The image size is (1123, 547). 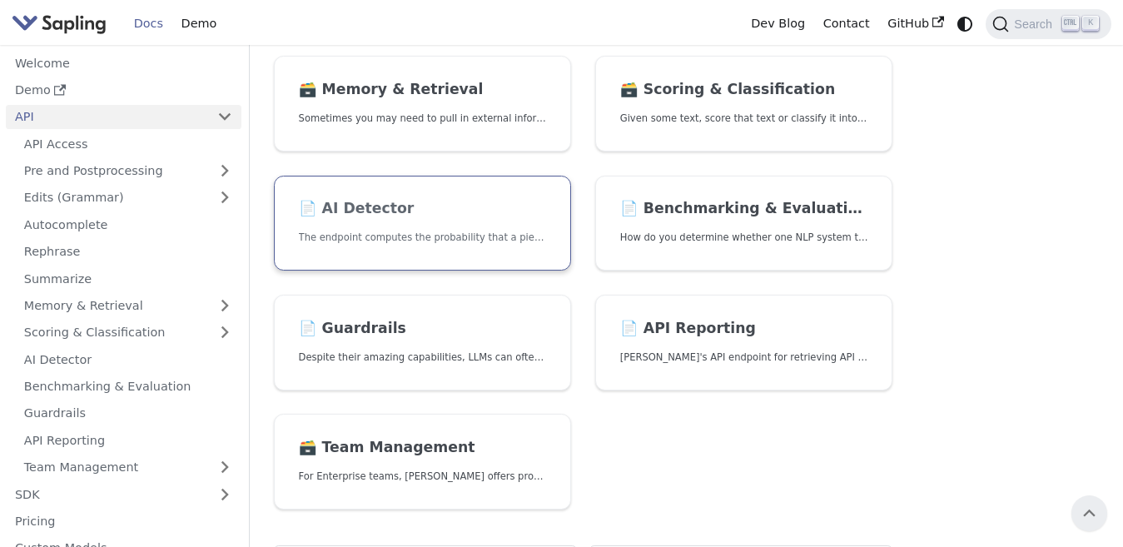 What do you see at coordinates (128, 143) in the screenshot?
I see `a: API Access` at bounding box center [128, 143].